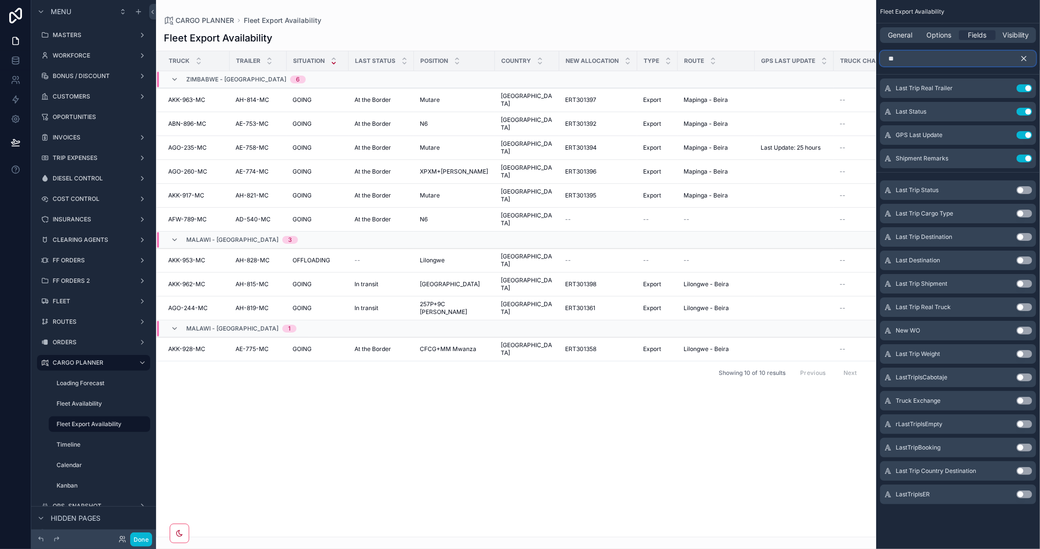 Image resolution: width=1040 pixels, height=549 pixels. I want to click on label: BONUS / DISCOUNT, so click(94, 76).